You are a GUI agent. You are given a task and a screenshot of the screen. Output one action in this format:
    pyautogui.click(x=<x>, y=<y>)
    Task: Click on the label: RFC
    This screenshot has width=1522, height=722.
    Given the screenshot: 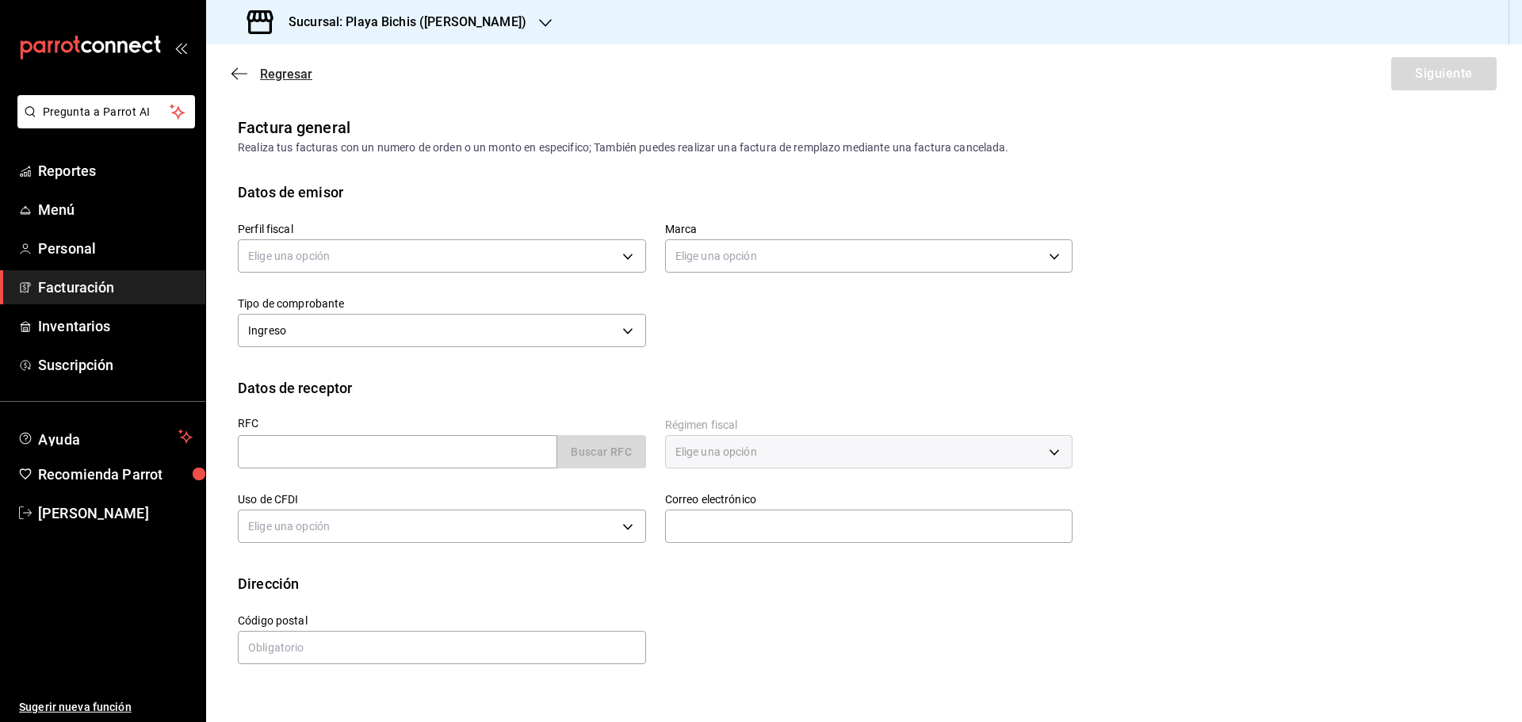 What is the action you would take?
    pyautogui.click(x=441, y=423)
    